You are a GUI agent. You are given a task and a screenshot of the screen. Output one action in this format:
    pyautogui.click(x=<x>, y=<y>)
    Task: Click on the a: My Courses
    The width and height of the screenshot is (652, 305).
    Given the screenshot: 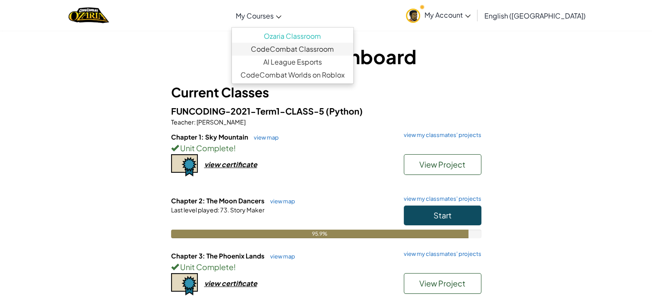 What is the action you would take?
    pyautogui.click(x=259, y=16)
    